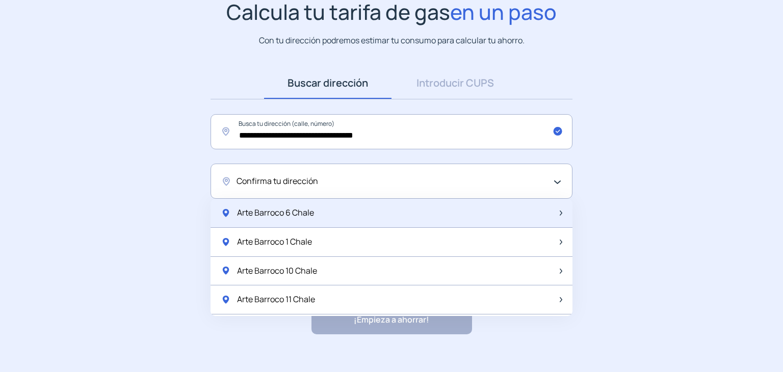  I want to click on span: Arte Barroco 1 Chale, so click(274, 242).